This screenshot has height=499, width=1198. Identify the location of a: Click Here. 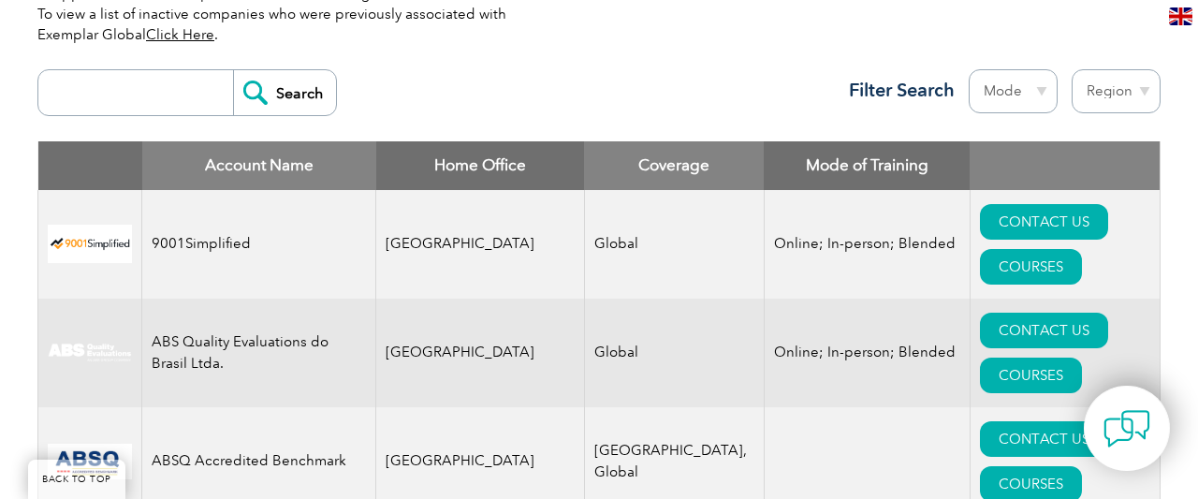
(180, 35).